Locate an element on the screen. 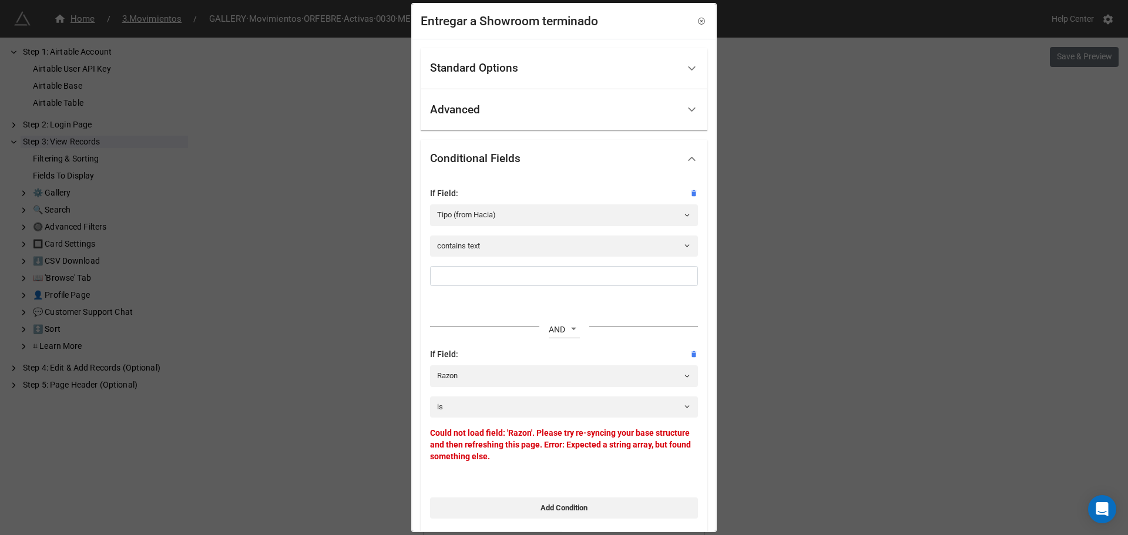 Image resolution: width=1128 pixels, height=535 pixels. div: Entregar a Showroom terminado is located at coordinates (509, 22).